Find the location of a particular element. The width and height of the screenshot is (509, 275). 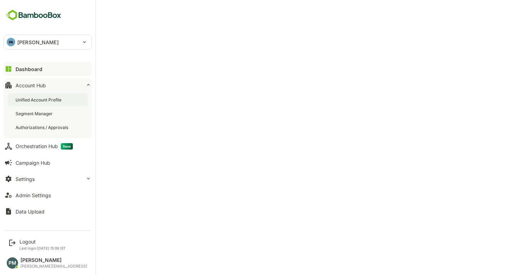

button: Dashboard is located at coordinates (48, 69).